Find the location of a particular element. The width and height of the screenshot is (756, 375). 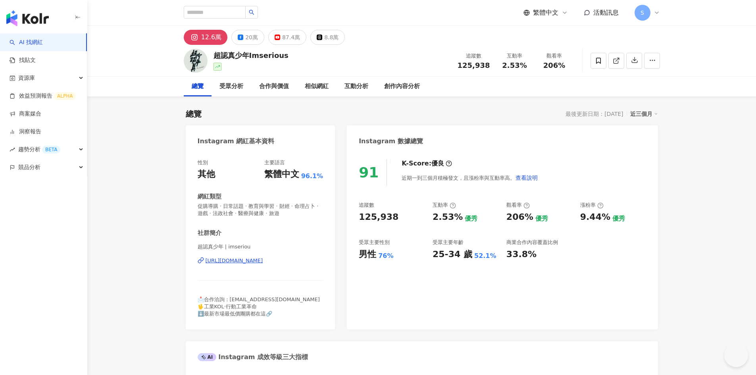

div: 創作內容分析 is located at coordinates (402, 87).